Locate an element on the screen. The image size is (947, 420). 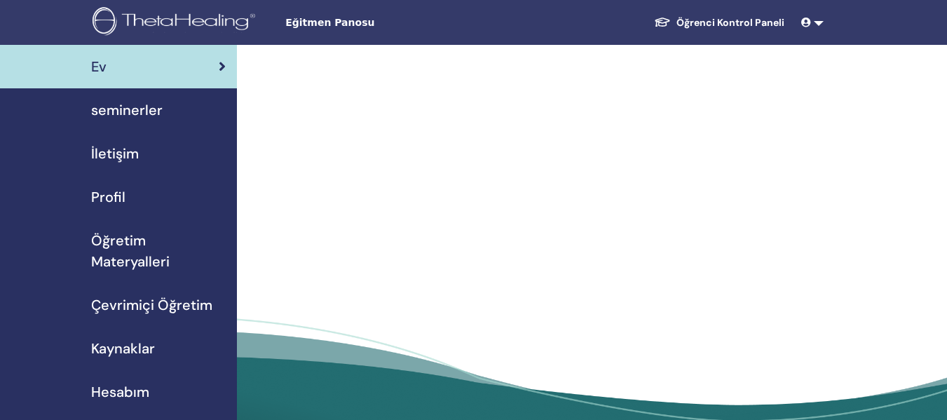
img: logo.png is located at coordinates (176, 22).